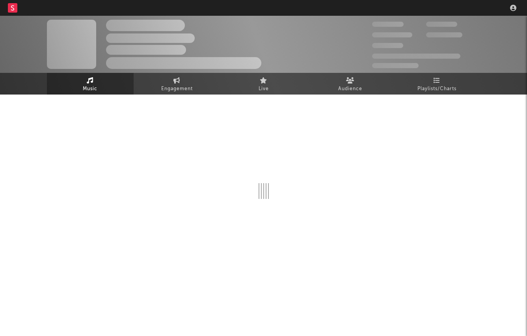 The image size is (527, 336). Describe the element at coordinates (90, 84) in the screenshot. I see `a: Music` at that location.